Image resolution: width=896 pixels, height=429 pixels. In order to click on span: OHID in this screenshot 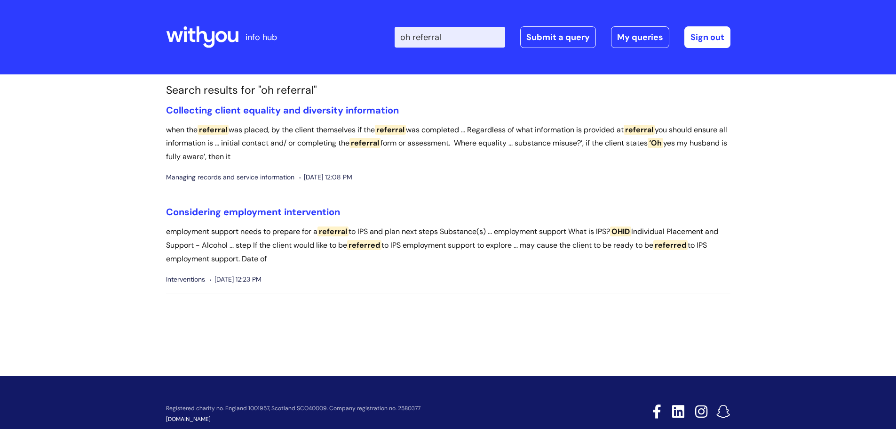, I will do `click(621, 231)`.